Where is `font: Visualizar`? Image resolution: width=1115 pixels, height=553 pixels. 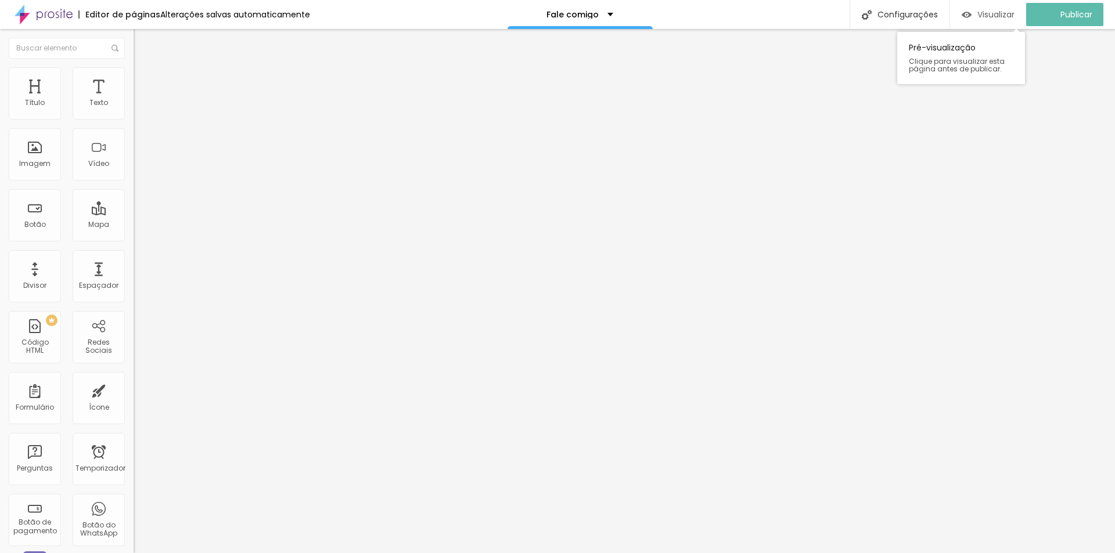 font: Visualizar is located at coordinates (996, 15).